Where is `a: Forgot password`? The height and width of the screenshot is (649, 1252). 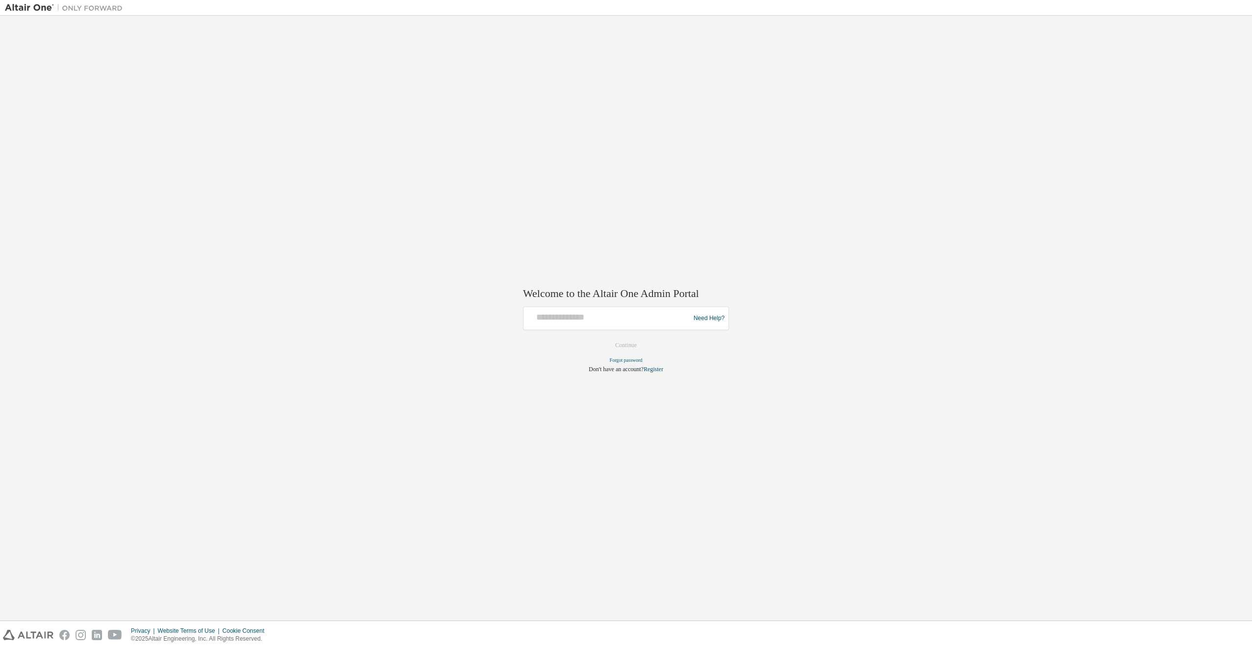
a: Forgot password is located at coordinates (626, 360).